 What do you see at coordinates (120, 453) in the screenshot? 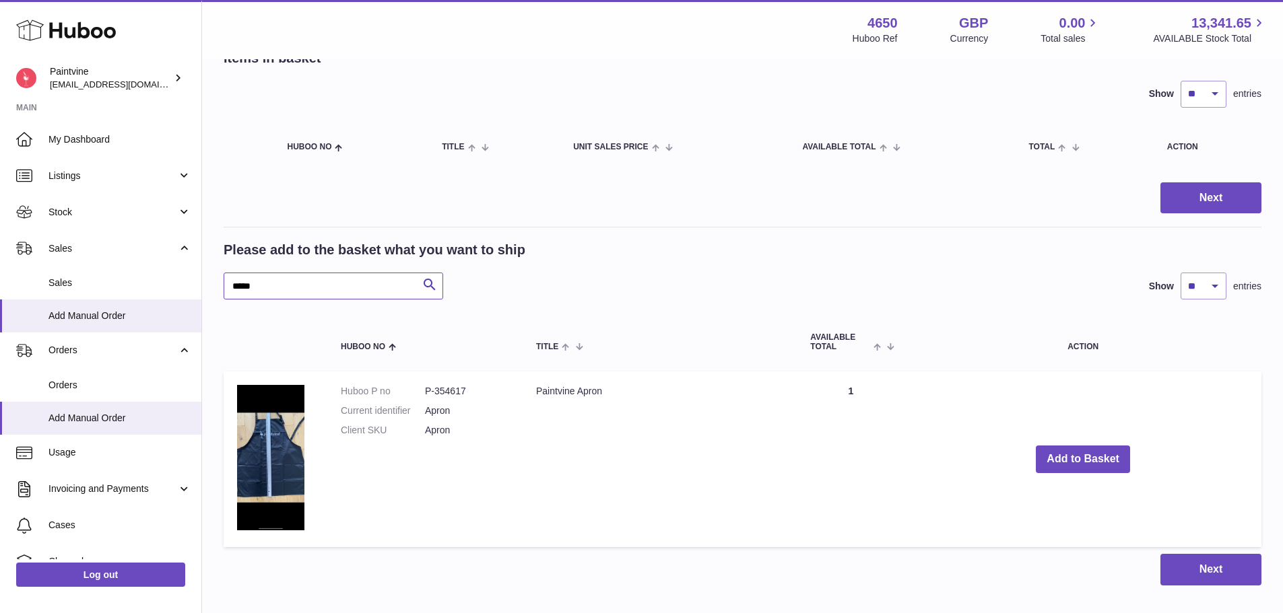
I see `span: Usage` at bounding box center [120, 453].